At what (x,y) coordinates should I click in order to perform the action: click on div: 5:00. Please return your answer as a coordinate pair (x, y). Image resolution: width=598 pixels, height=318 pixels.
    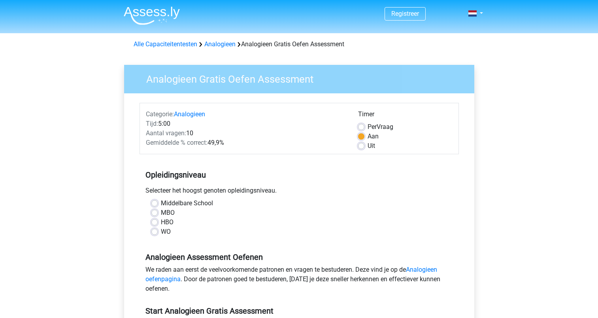
    Looking at the image, I should click on (246, 124).